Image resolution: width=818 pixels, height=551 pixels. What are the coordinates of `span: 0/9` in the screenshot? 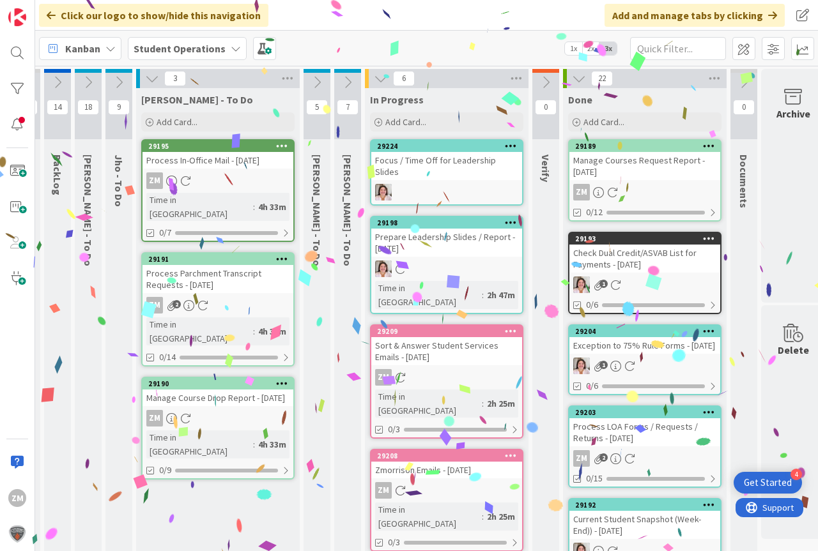 It's located at (165, 470).